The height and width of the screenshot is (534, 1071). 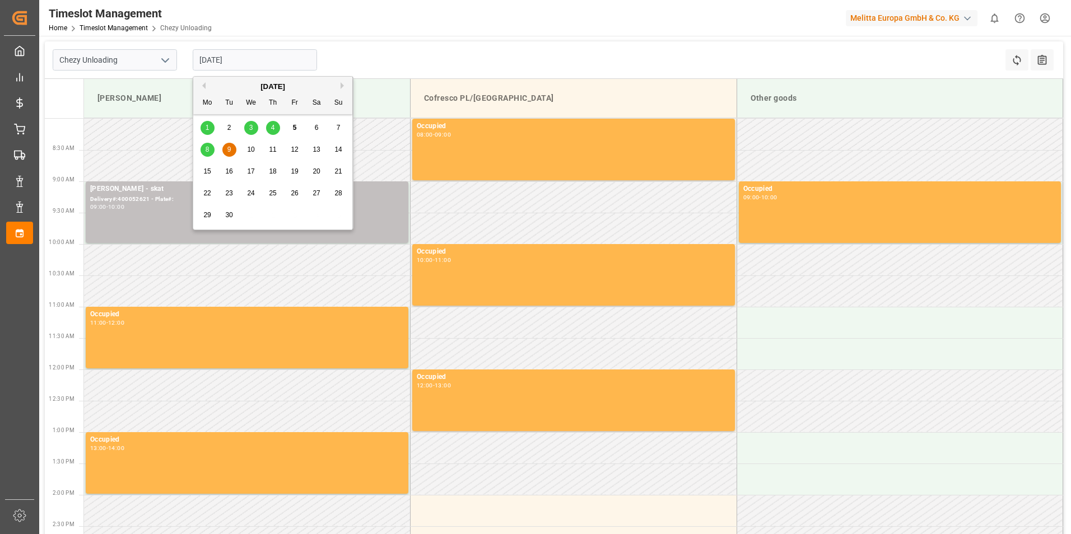 I want to click on div: Choose Saturday, September 20th, 2025, so click(x=316, y=171).